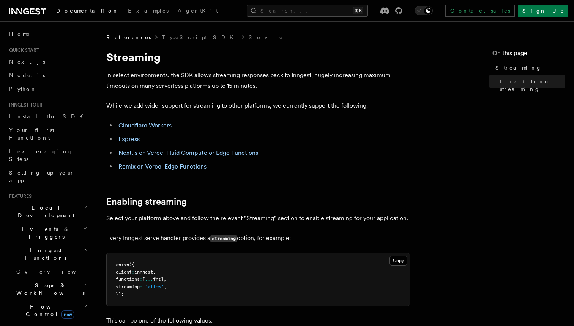  What do you see at coordinates (144, 272) in the screenshot?
I see `span: inngest` at bounding box center [144, 272].